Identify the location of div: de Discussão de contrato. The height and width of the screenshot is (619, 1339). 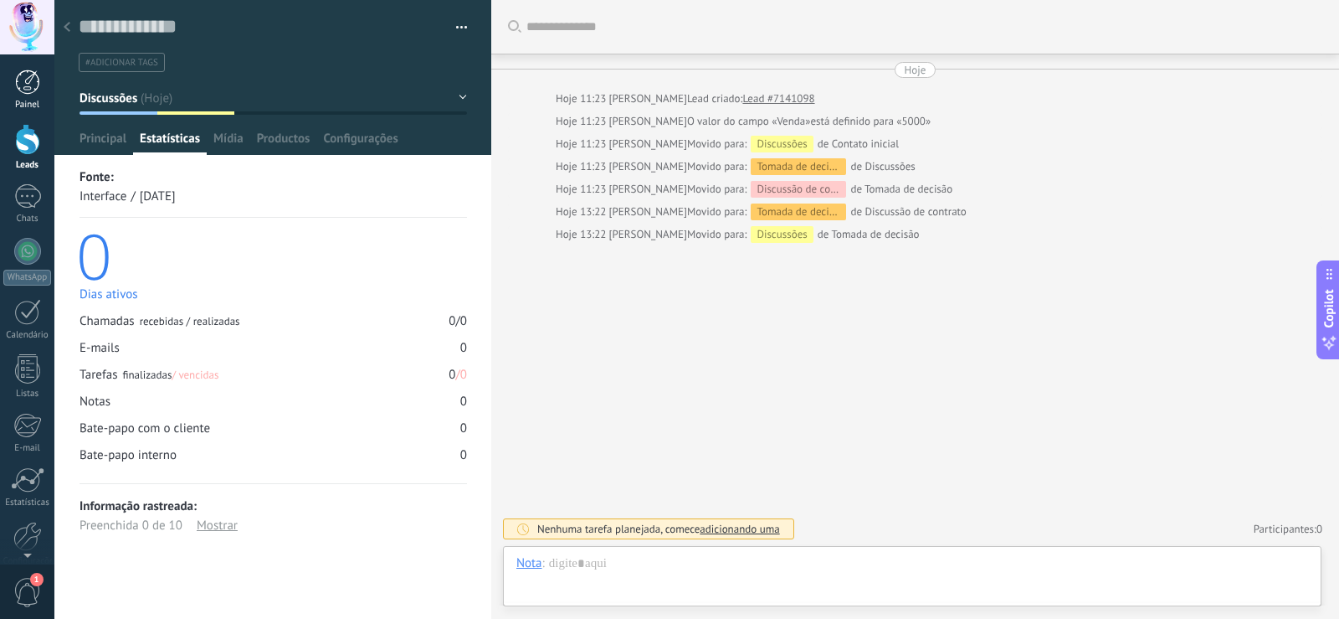
(827, 212).